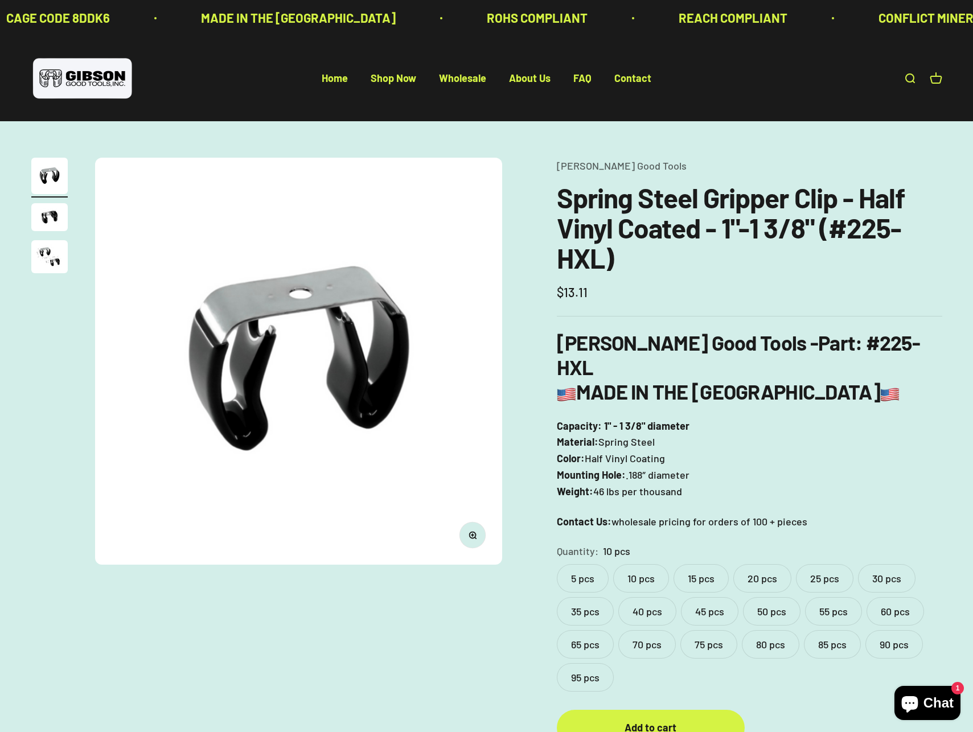  Describe the element at coordinates (50, 258) in the screenshot. I see `button: Go to item 3` at that location.